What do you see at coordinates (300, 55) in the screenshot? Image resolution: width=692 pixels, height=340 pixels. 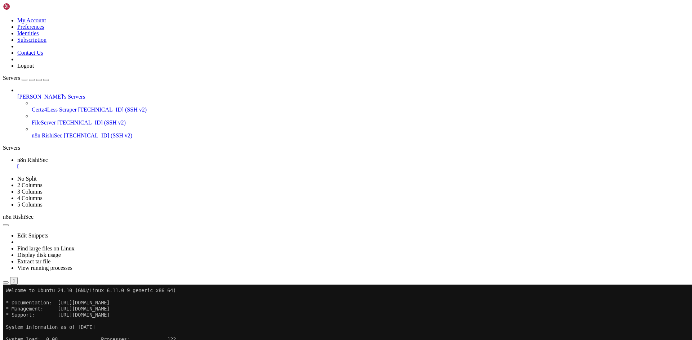 I see `x-row: System load: 0.08 Processes: 122` at bounding box center [300, 55].